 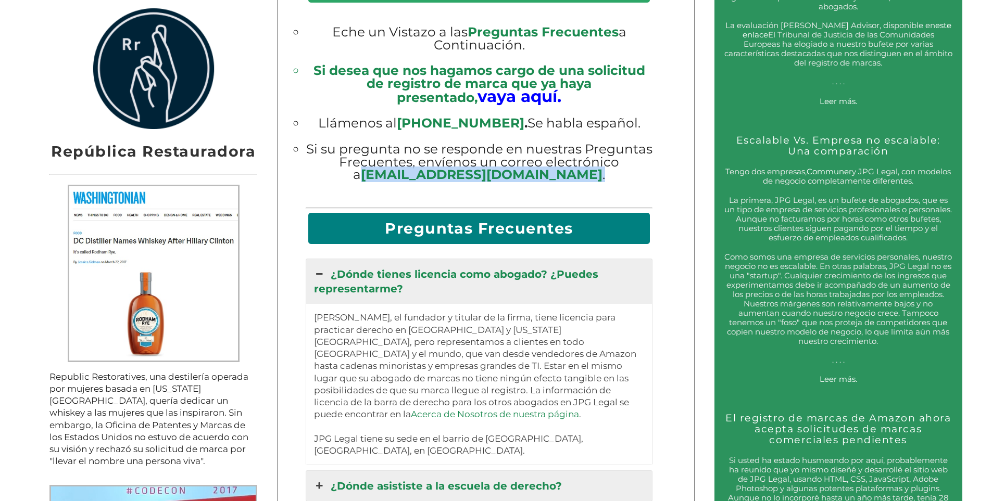 I want to click on li: Si desea que nos hagamos cargo de una solicitud de registro de marca que ya haya presentado,, so click(x=479, y=84).